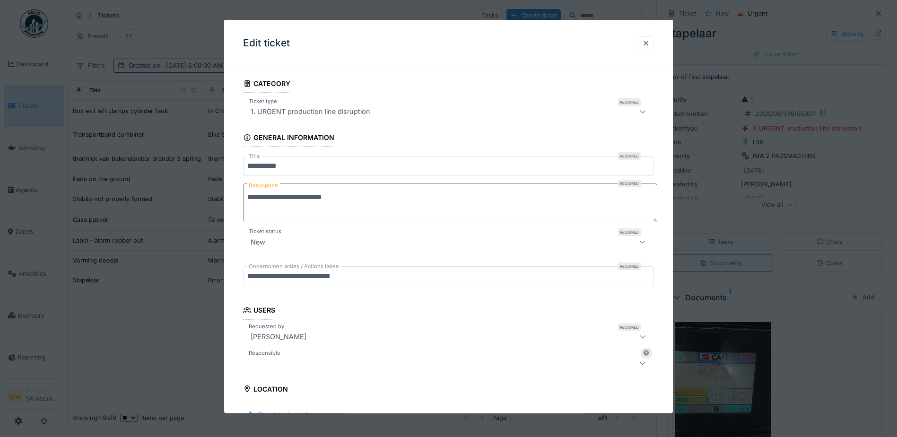 The width and height of the screenshot is (897, 437). What do you see at coordinates (267, 85) in the screenshot?
I see `div: Category` at bounding box center [267, 85].